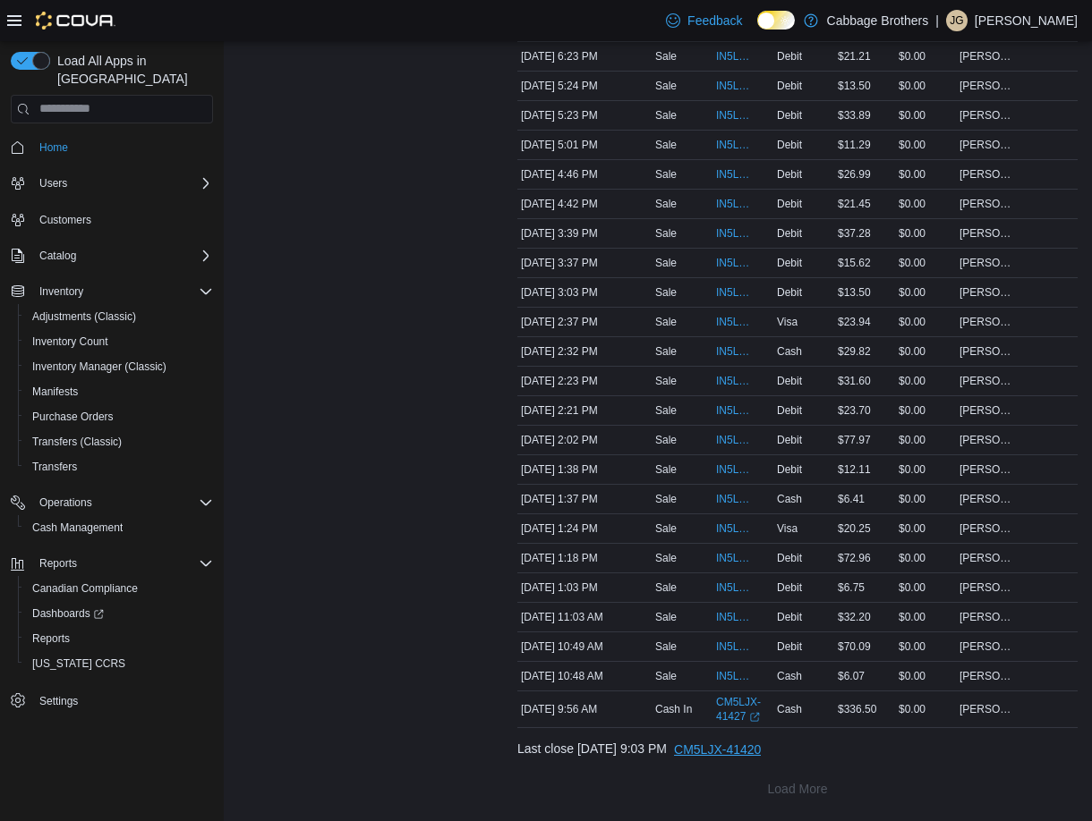 The width and height of the screenshot is (1092, 821). Describe the element at coordinates (734, 115) in the screenshot. I see `span: IN5LJX-772375` at that location.